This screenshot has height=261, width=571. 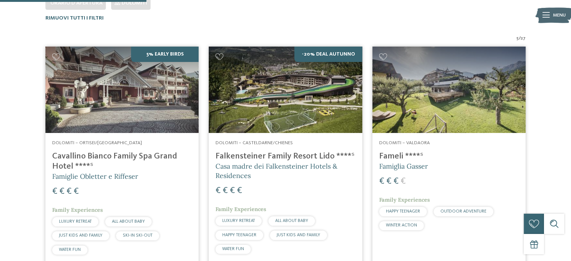 What do you see at coordinates (95, 176) in the screenshot?
I see `span: Famiglie Obletter e Riffeser` at bounding box center [95, 176].